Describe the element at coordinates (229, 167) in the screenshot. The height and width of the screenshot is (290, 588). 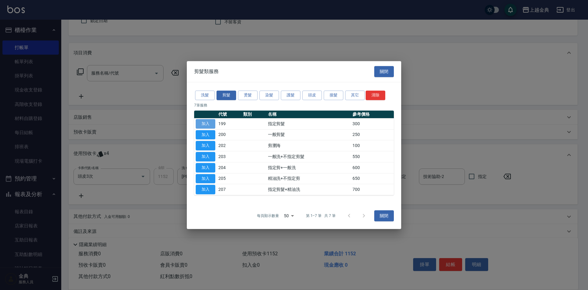
I see `td: 204` at that location.